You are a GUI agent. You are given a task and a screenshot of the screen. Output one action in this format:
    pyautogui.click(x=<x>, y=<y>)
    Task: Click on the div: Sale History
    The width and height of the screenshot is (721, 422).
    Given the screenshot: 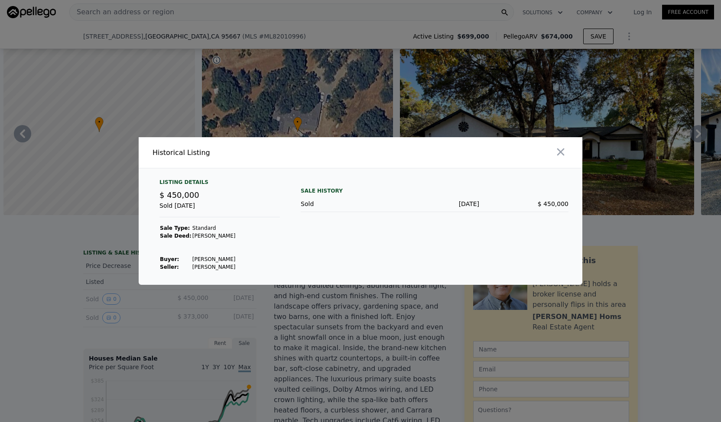 What is the action you would take?
    pyautogui.click(x=435, y=191)
    